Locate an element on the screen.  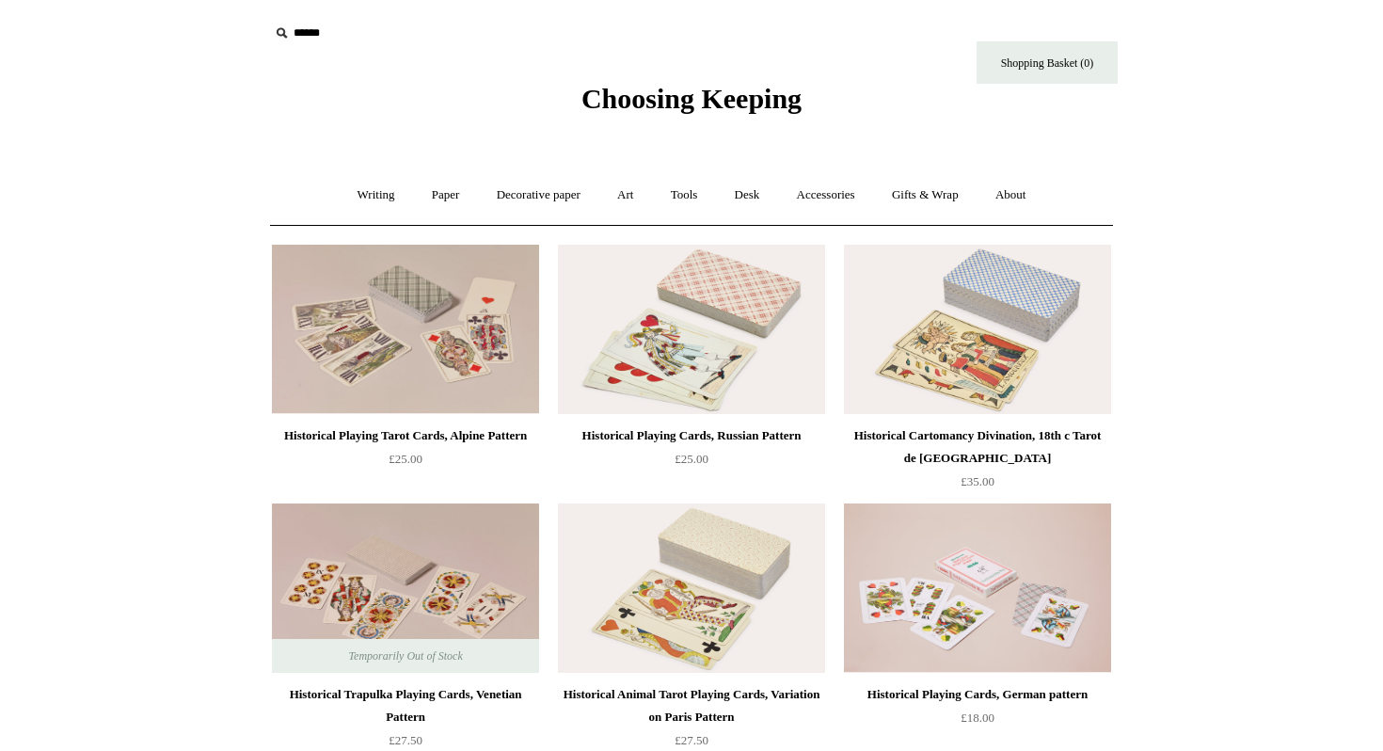
a: Historical Animal Tarot Playing Cards, Variation on Paris Pattern Historical Animal Tarot Playing... is located at coordinates (691, 588).